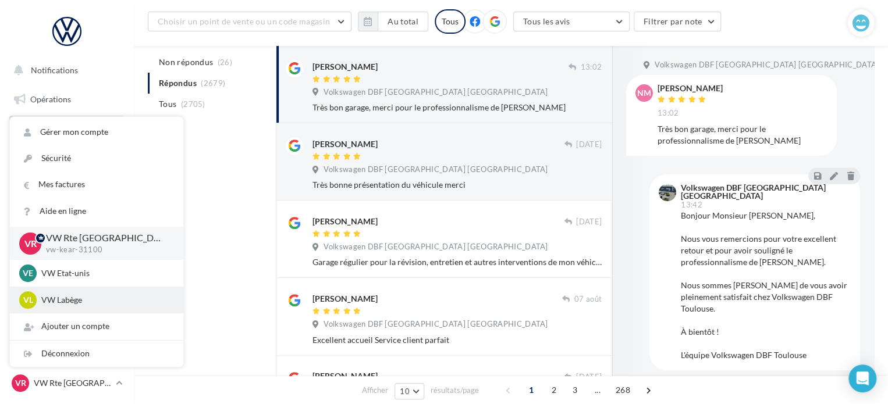  What do you see at coordinates (588, 300) in the screenshot?
I see `span: 07 août` at bounding box center [588, 300].